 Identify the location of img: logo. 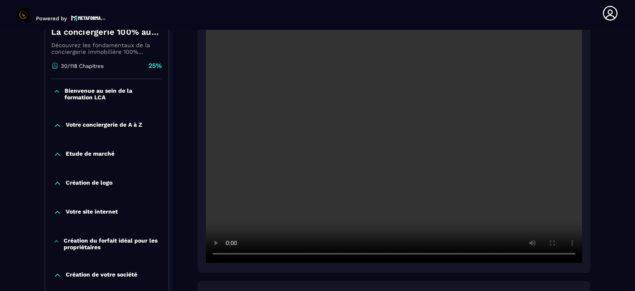
(89, 18).